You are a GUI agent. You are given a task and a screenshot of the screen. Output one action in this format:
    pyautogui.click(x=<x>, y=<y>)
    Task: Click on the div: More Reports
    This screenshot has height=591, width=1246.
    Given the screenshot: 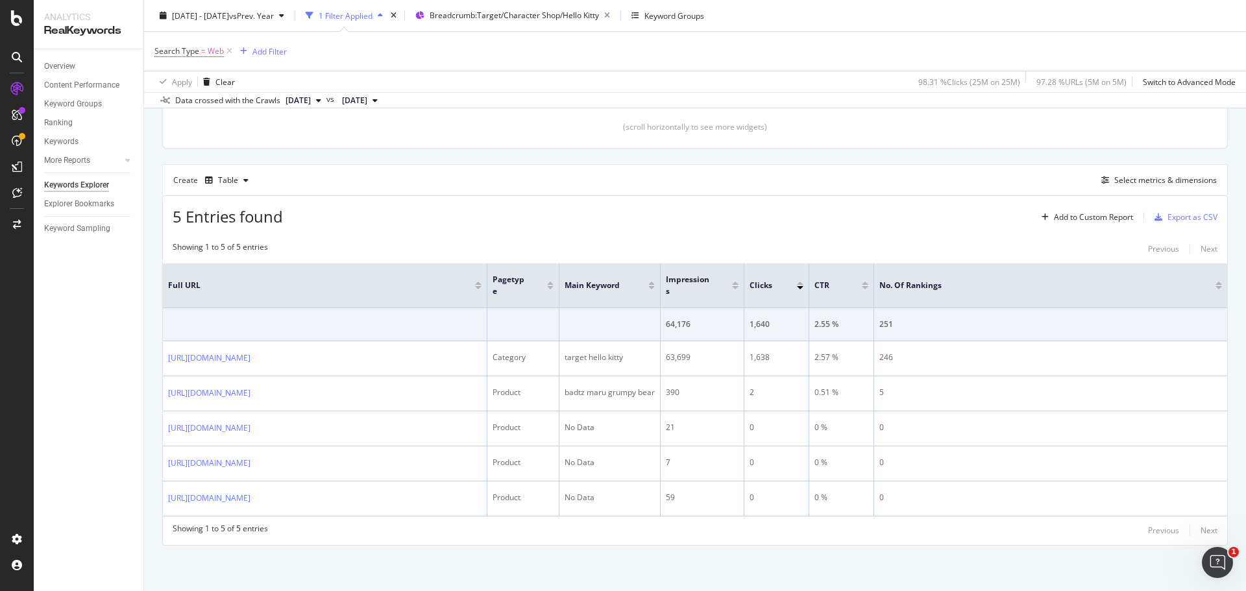 What is the action you would take?
    pyautogui.click(x=67, y=160)
    